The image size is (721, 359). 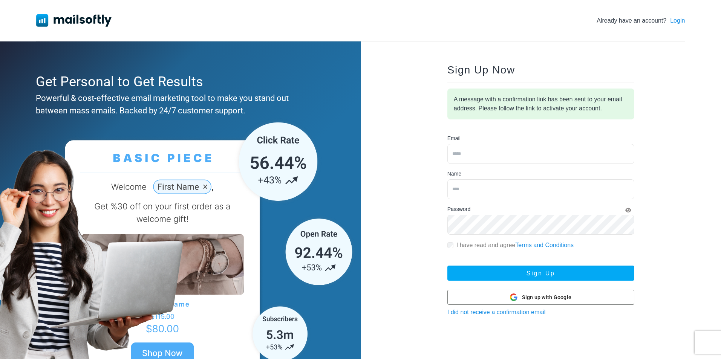 What do you see at coordinates (641, 21) in the screenshot?
I see `div: Already have an account?` at bounding box center [641, 21].